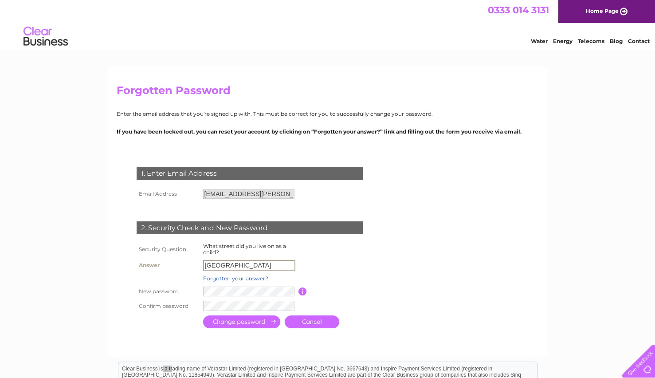 This screenshot has width=655, height=378. Describe the element at coordinates (328, 131) in the screenshot. I see `p: If you have been locked out, you can reset your account by clicking on “Forgotten your answer?” l...` at that location.